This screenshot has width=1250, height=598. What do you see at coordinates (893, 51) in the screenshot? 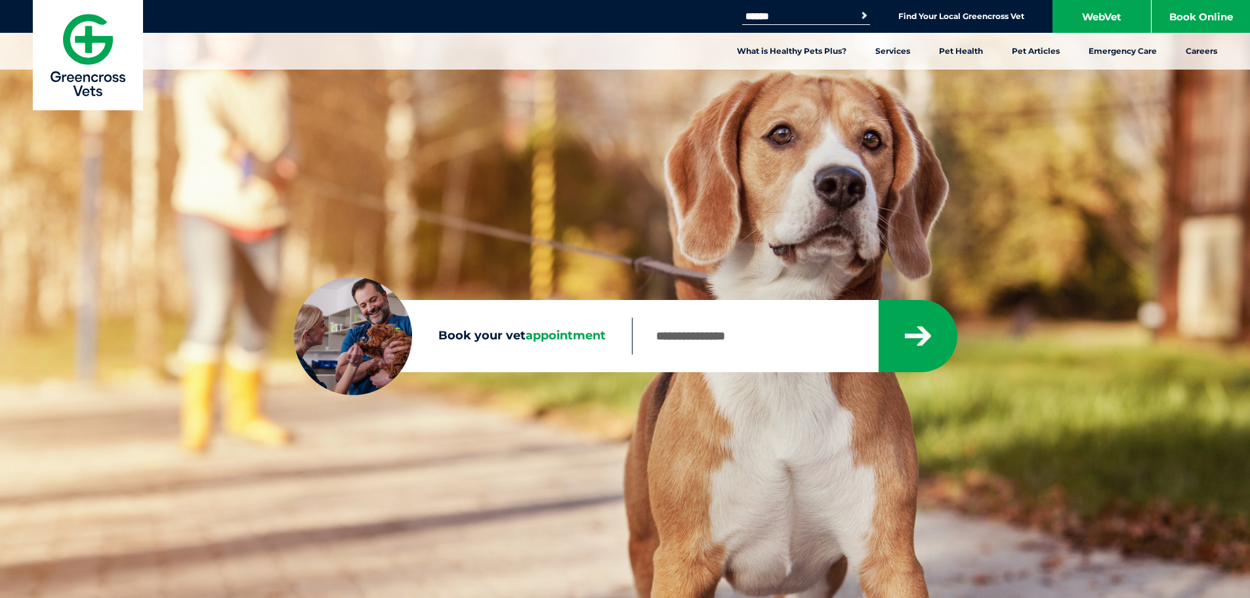
I see `a: Services` at bounding box center [893, 51].